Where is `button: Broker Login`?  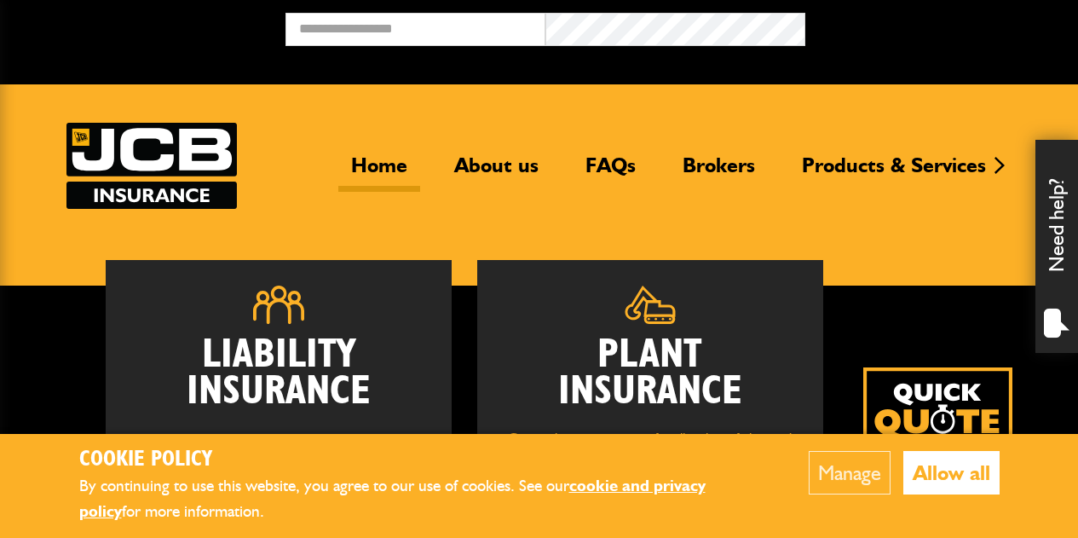 button: Broker Login is located at coordinates (935, 26).